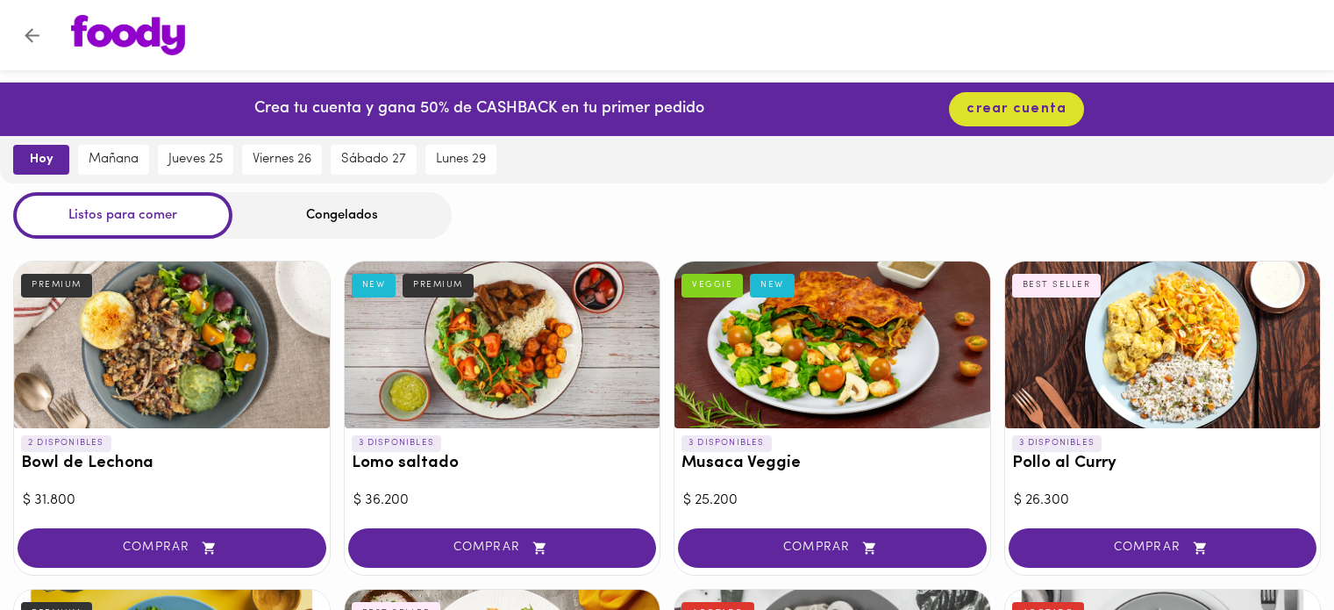 This screenshot has width=1334, height=610. I want to click on div: $ 31.800, so click(172, 500).